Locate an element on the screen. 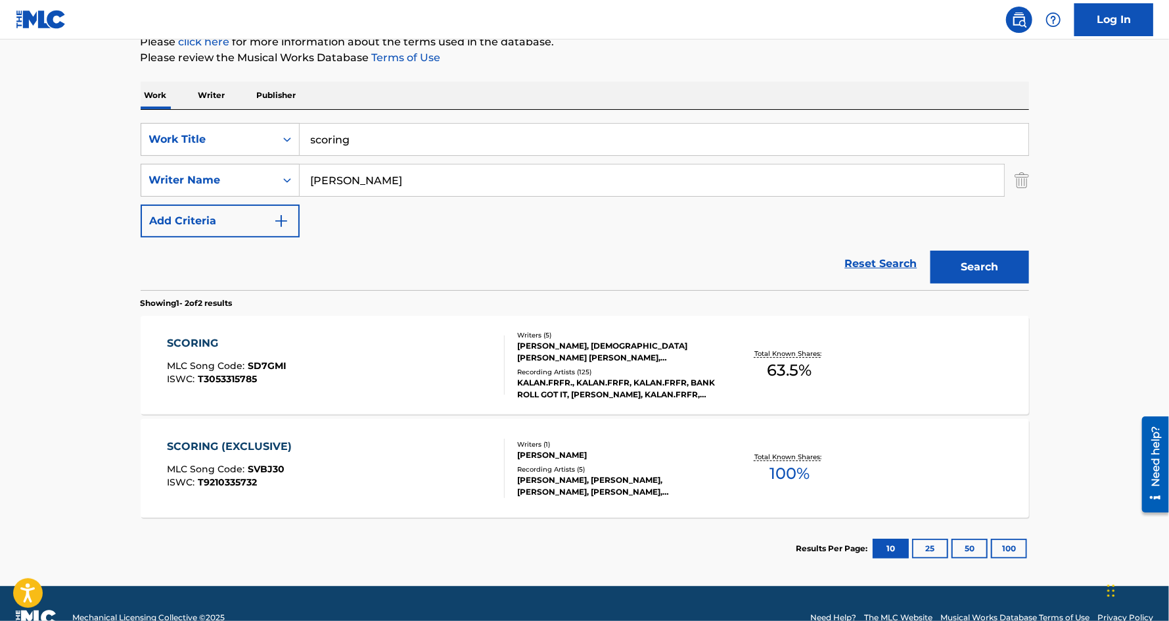  div: Writer Name is located at coordinates (208, 180).